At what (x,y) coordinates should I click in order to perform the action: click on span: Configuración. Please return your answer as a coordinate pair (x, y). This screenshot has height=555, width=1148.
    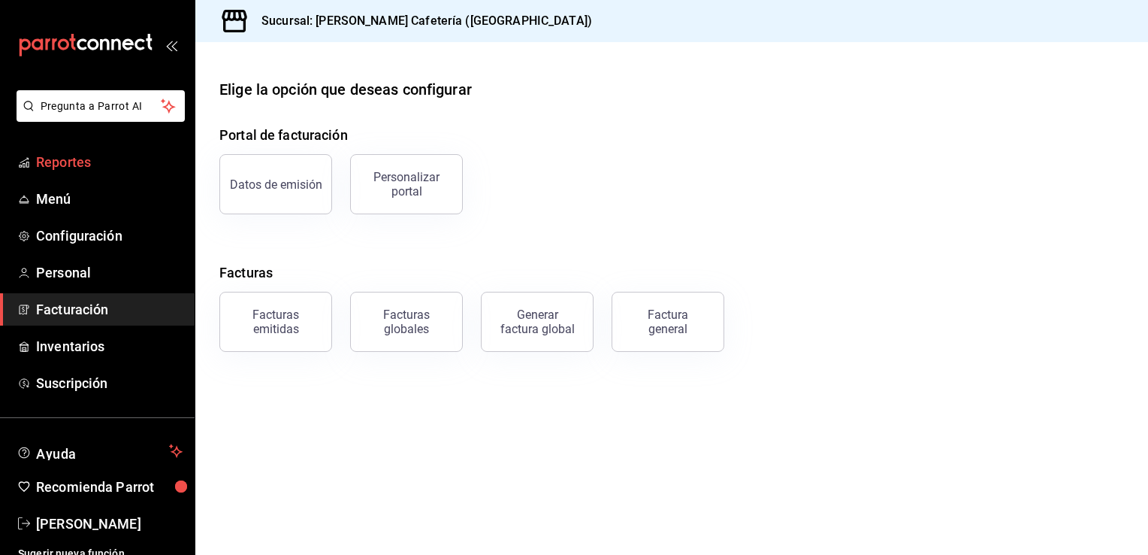
    Looking at the image, I should click on (109, 235).